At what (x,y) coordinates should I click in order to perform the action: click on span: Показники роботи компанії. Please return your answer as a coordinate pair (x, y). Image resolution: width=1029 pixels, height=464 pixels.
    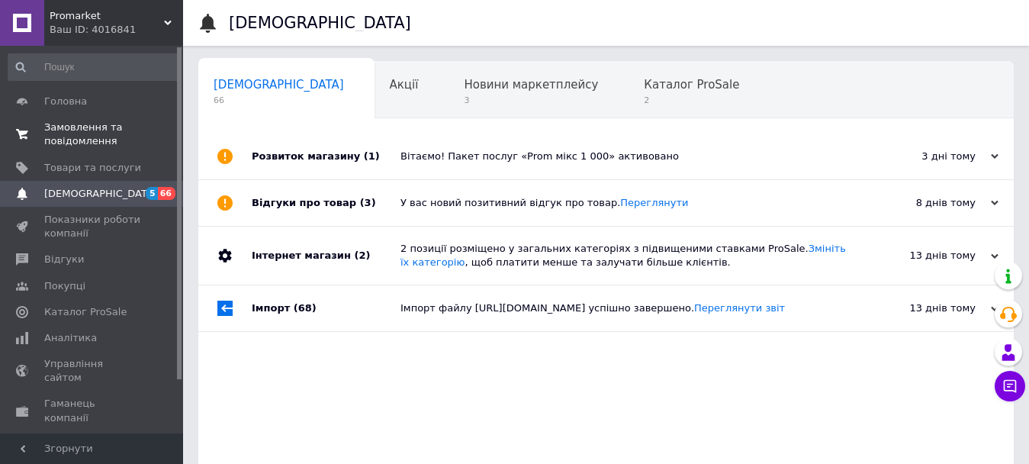
    Looking at the image, I should click on (92, 226).